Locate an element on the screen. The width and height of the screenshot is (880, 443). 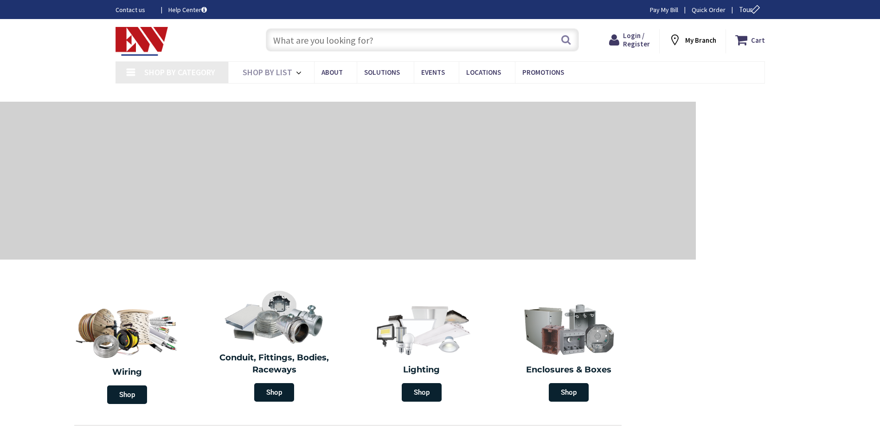
a: Help Center is located at coordinates (187, 10).